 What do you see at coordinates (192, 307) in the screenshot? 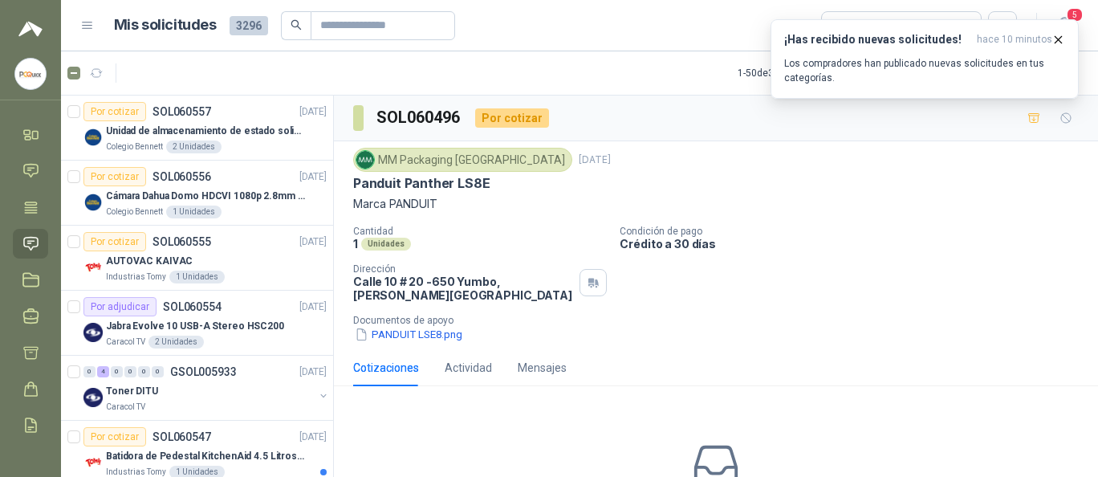
I see `p: SOL060554` at bounding box center [192, 307].